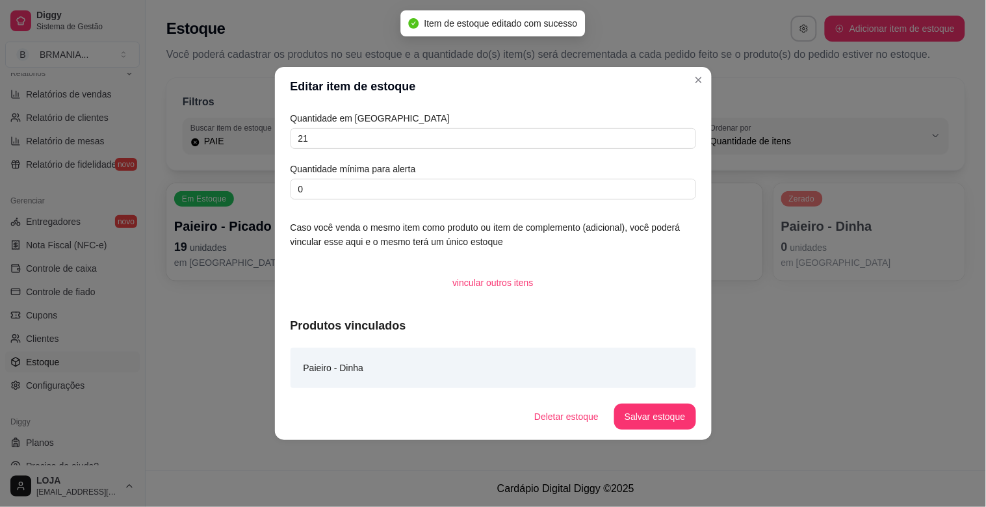 The height and width of the screenshot is (507, 986). I want to click on article: Caso você venda o mesmo item como produto ou item de complemento (adicional), você poderá vincula..., so click(494, 235).